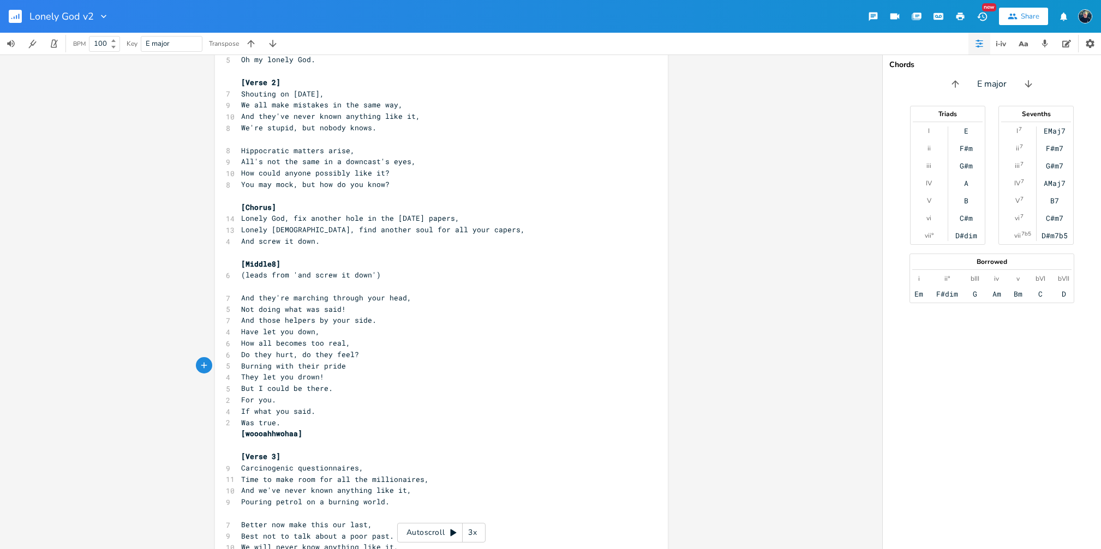 The height and width of the screenshot is (549, 1101). Describe the element at coordinates (261, 423) in the screenshot. I see `span: Was true.` at that location.